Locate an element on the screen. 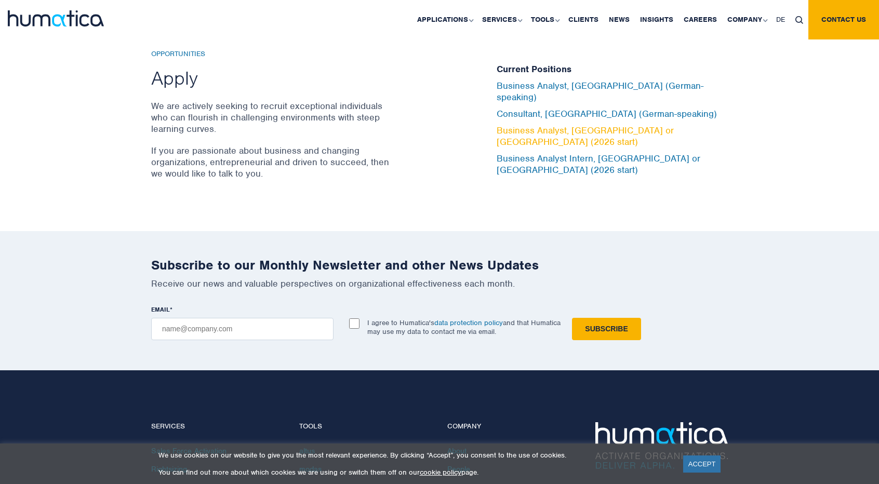 The image size is (879, 484). input: I agree to Humatica'sdata protection policyand that Humatica may use my data to contact me via em... is located at coordinates (354, 324).